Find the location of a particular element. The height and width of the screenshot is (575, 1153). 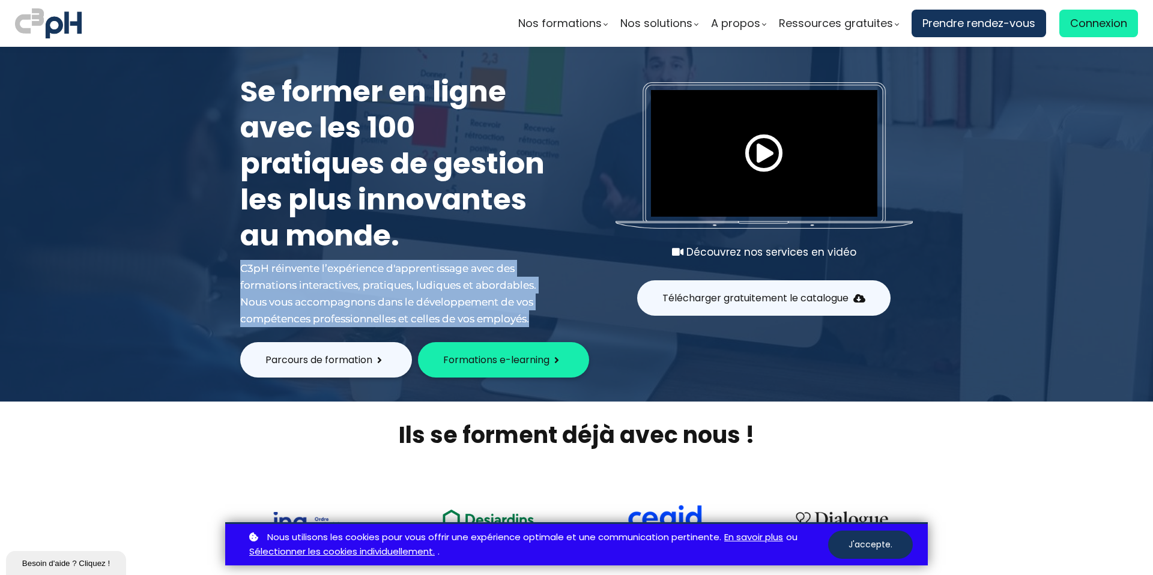

img: logo C3PH is located at coordinates (48, 23).